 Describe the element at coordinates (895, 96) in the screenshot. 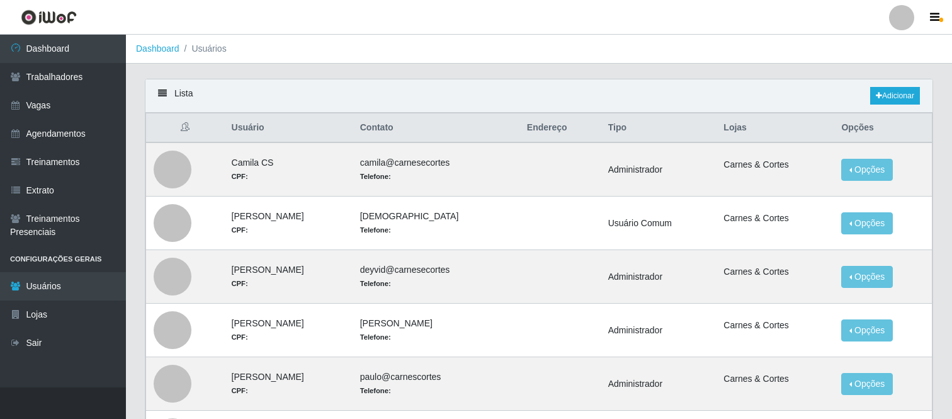

I see `a: Adicionar` at that location.